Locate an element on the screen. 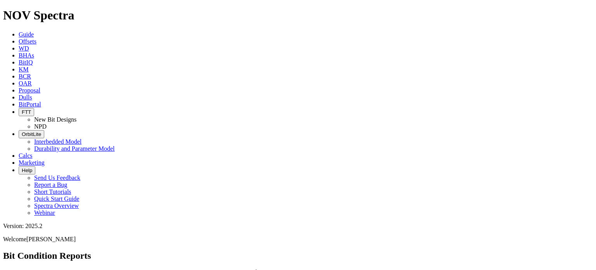 The height and width of the screenshot is (270, 596). h1: NOV Spectra is located at coordinates (298, 15).